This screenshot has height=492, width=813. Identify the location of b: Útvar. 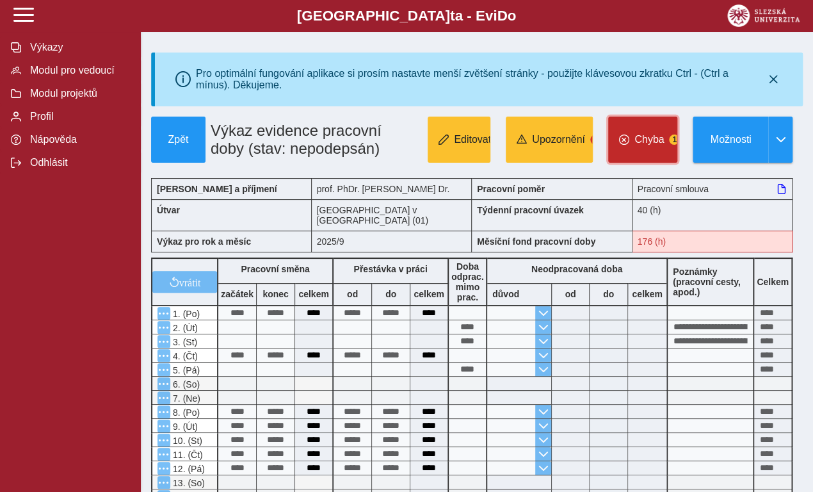
(168, 210).